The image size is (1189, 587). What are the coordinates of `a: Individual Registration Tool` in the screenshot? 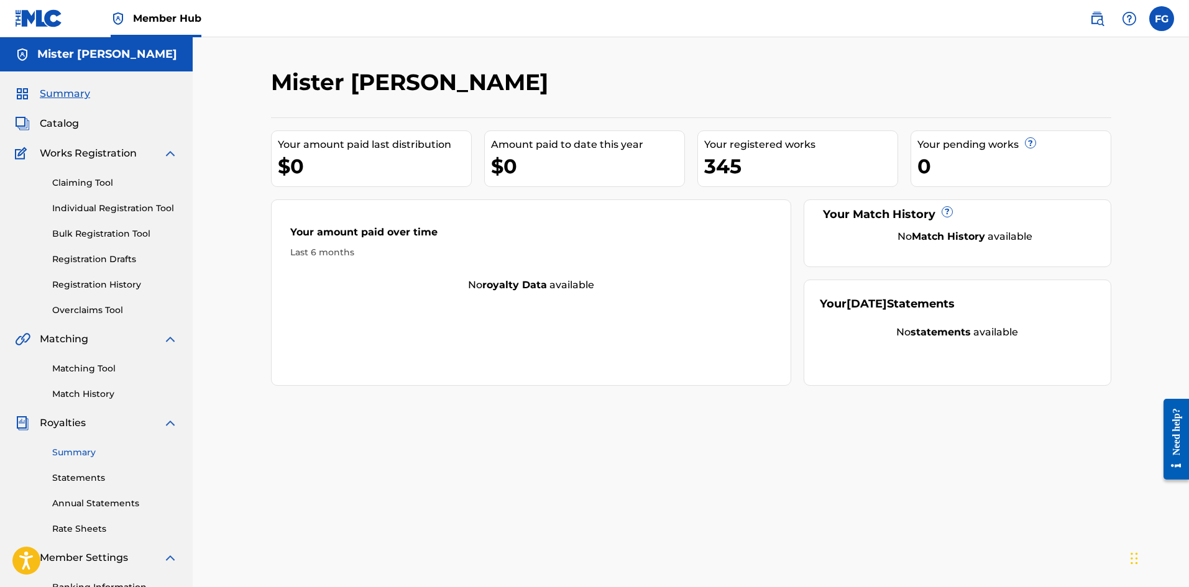 It's located at (115, 208).